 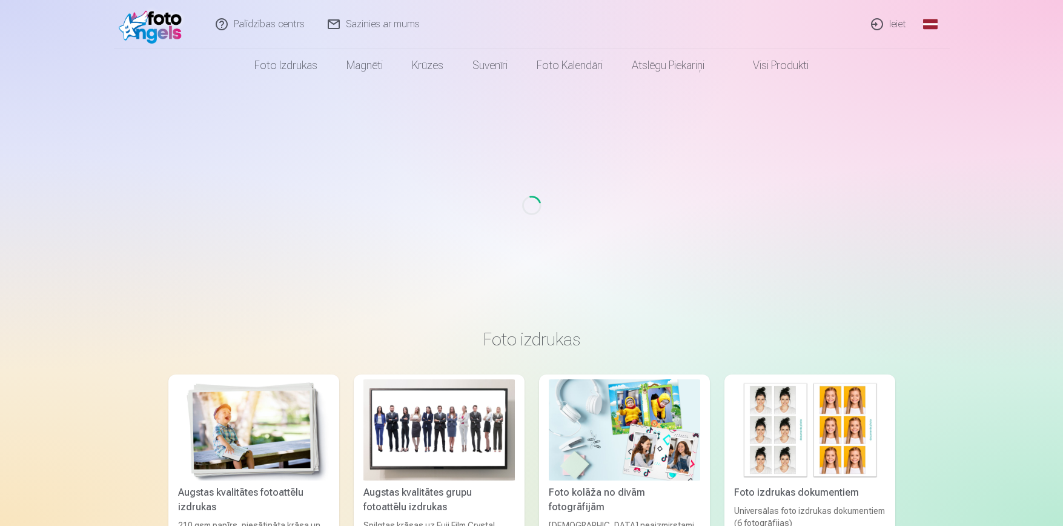 What do you see at coordinates (153, 24) in the screenshot?
I see `img: /fa3` at bounding box center [153, 24].